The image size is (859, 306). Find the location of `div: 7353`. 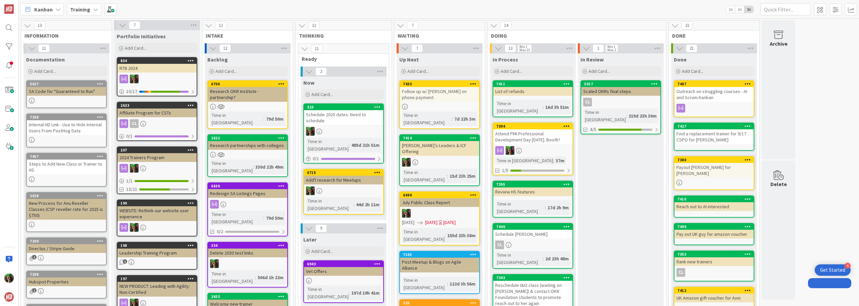

div: 7353 is located at coordinates (715, 254).